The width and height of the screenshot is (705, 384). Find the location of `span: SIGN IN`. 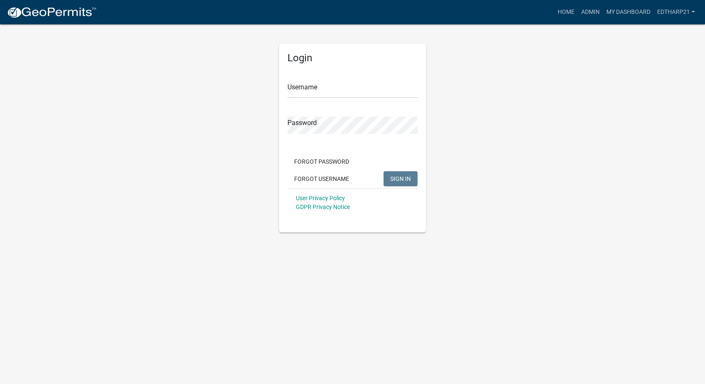

span: SIGN IN is located at coordinates (400, 178).